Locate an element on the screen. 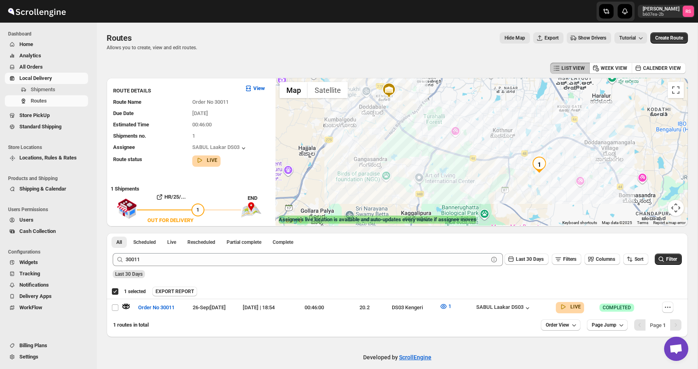 This screenshot has height=369, width=698. span: Shipping & Calendar is located at coordinates (43, 189).